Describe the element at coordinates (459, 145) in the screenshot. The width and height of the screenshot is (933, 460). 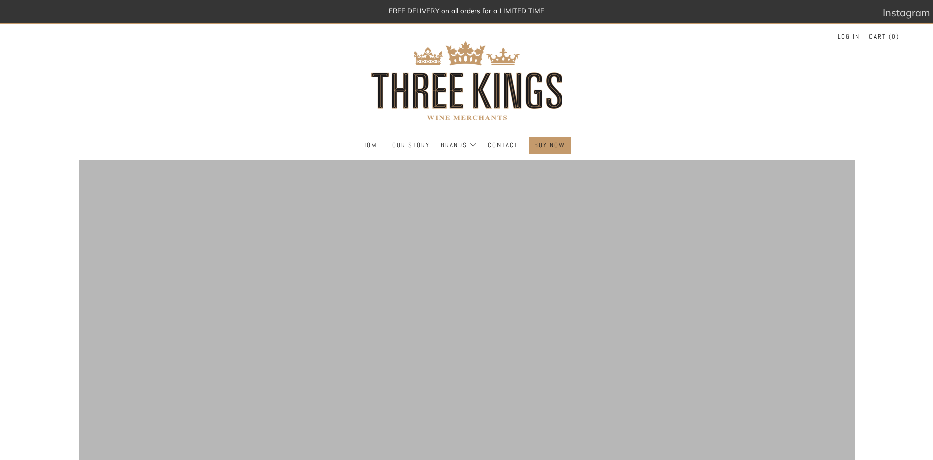
I see `a: Brands` at that location.